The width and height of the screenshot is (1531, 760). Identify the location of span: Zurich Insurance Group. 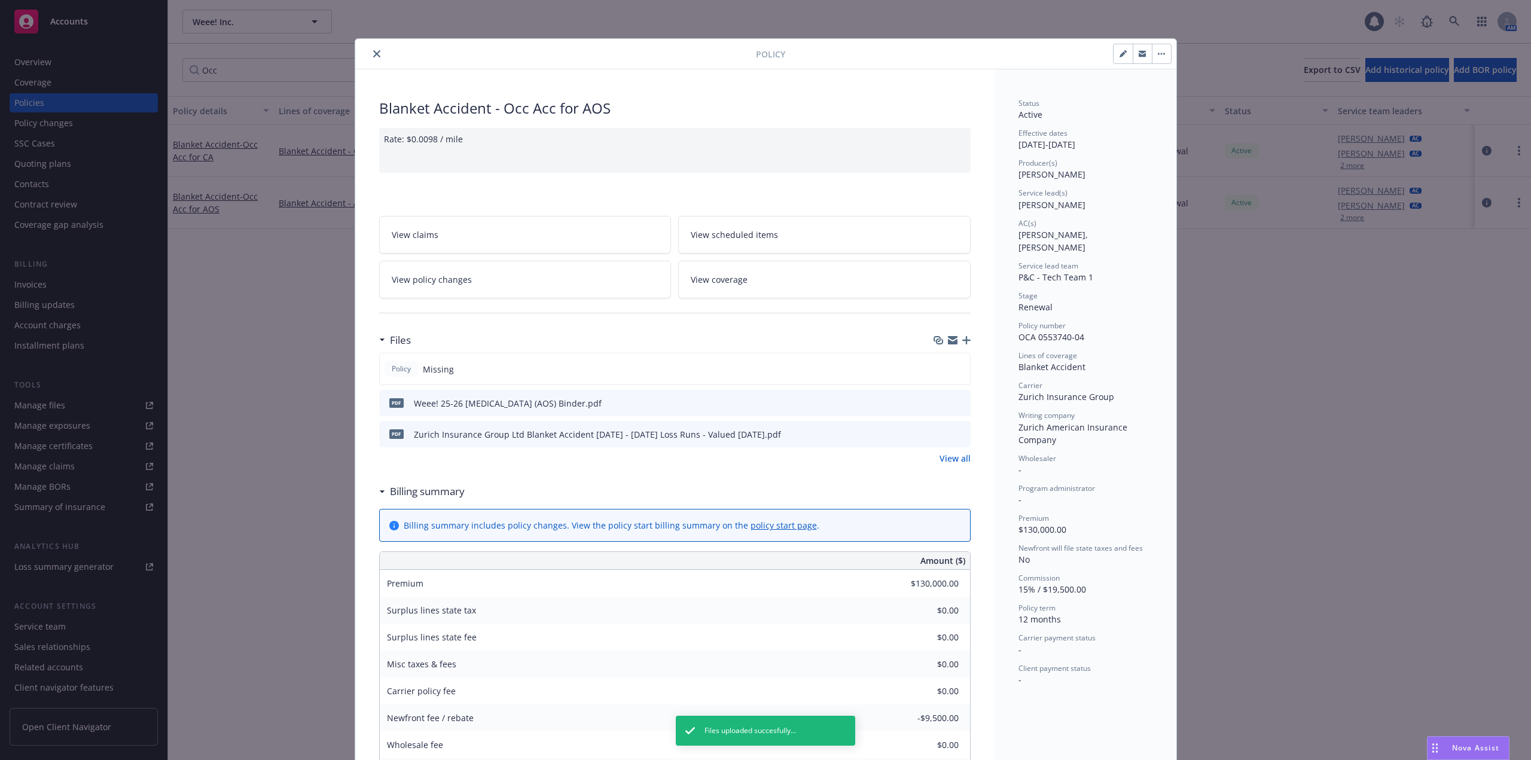
(1066, 396).